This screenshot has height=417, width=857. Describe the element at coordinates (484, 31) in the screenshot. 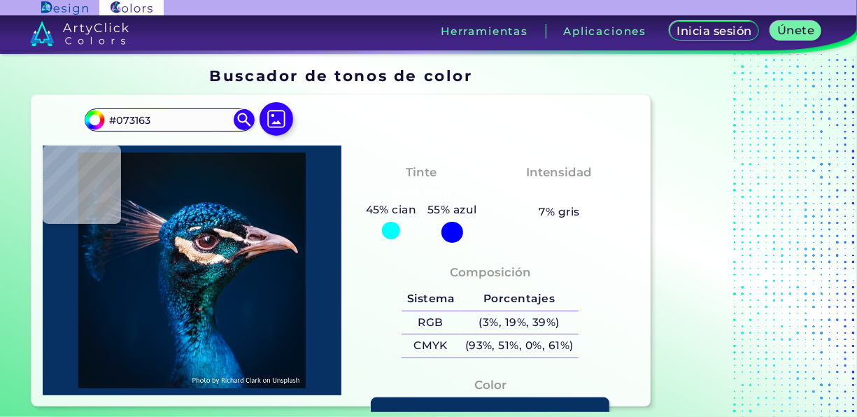

I see `h3: Herramientas` at that location.